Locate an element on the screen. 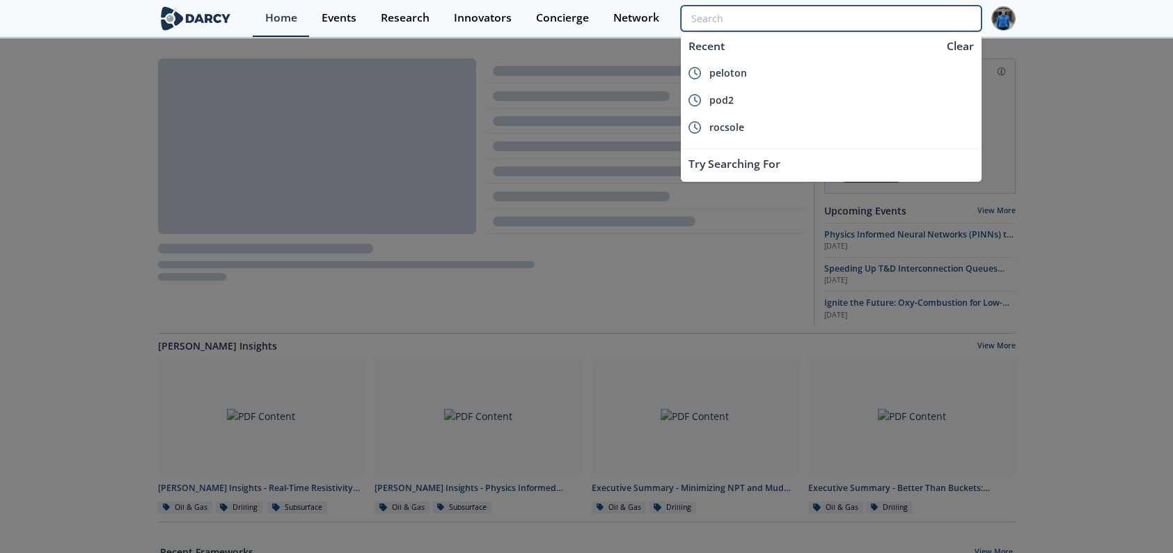 Image resolution: width=1173 pixels, height=553 pixels. img: logo-wide.svg is located at coordinates (196, 18).